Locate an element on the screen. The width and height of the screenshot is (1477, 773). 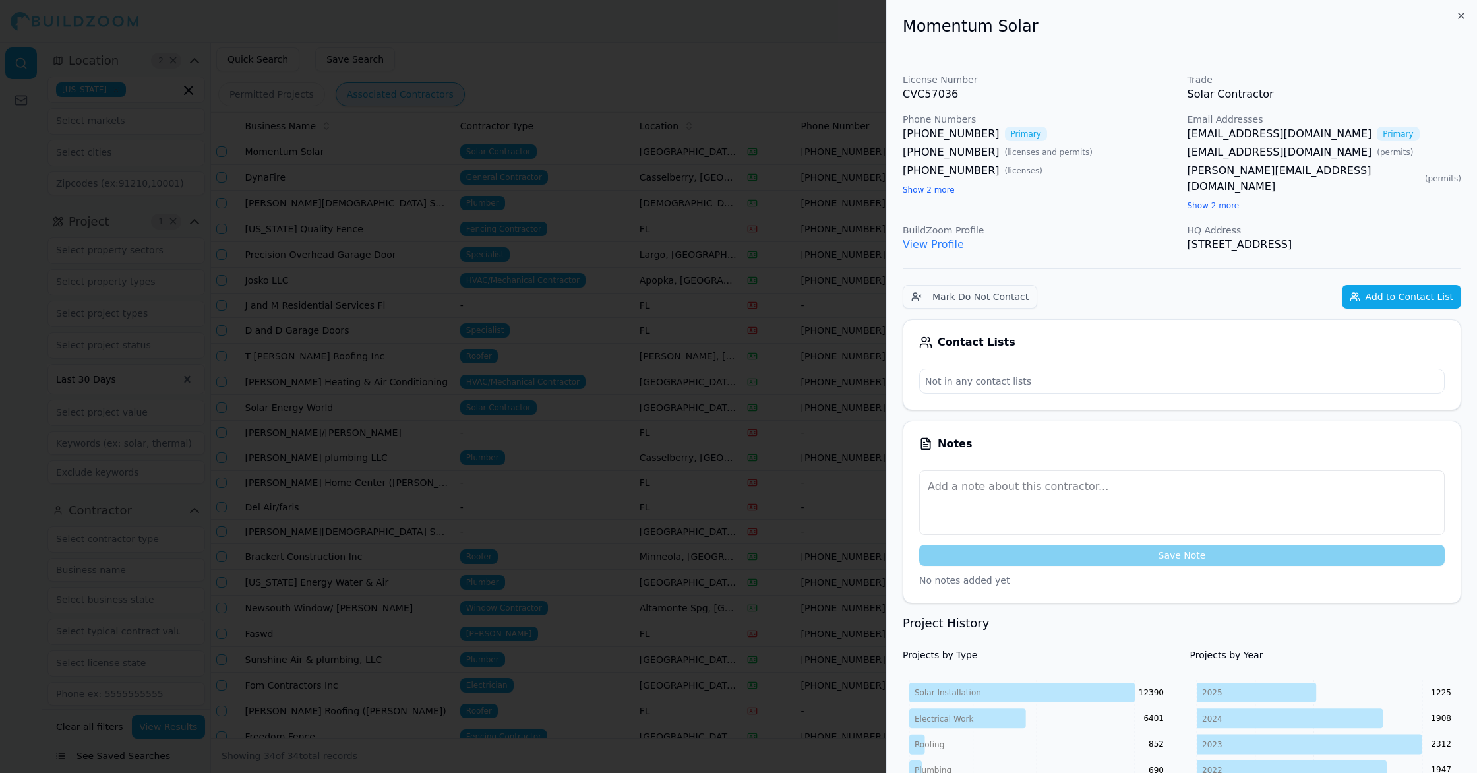
span: ( licenses ) is located at coordinates (1024, 171).